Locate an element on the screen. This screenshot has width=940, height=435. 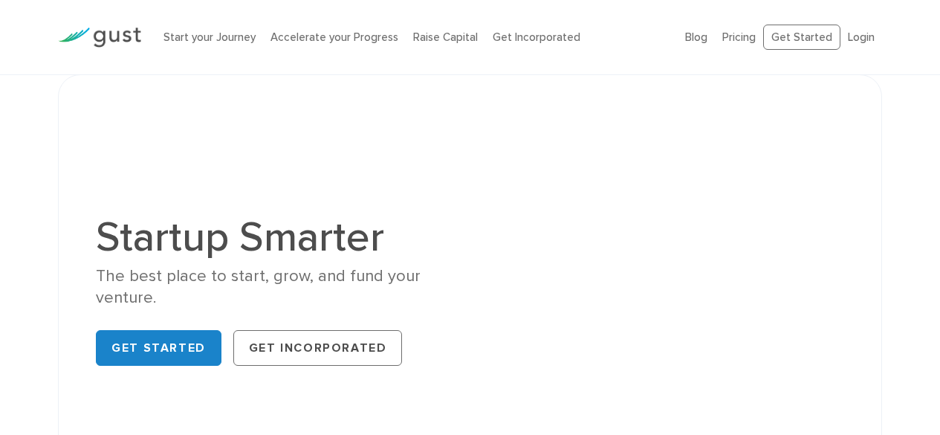
img: Gust Logo is located at coordinates (100, 37).